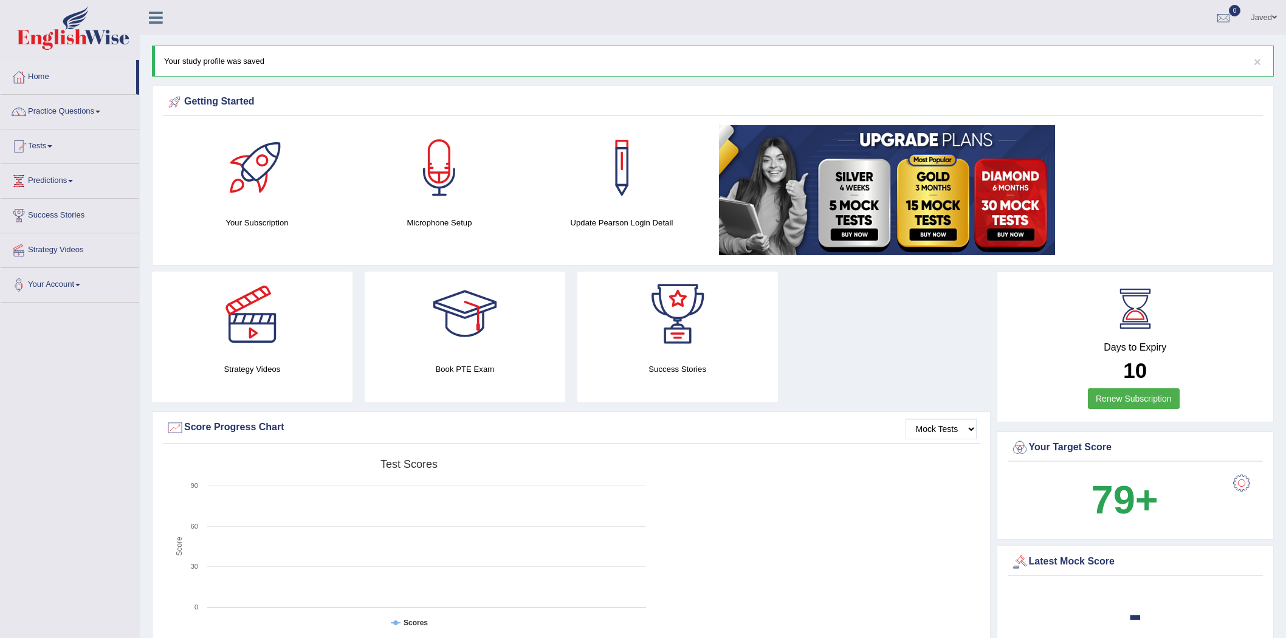 The width and height of the screenshot is (1286, 638). Describe the element at coordinates (887, 190) in the screenshot. I see `img: small5.jpg` at that location.